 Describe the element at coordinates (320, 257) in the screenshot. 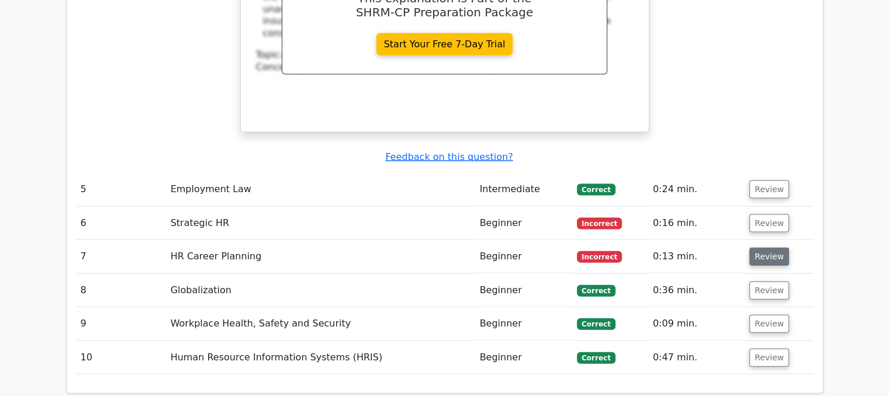

I see `td: HR Career Planning` at that location.